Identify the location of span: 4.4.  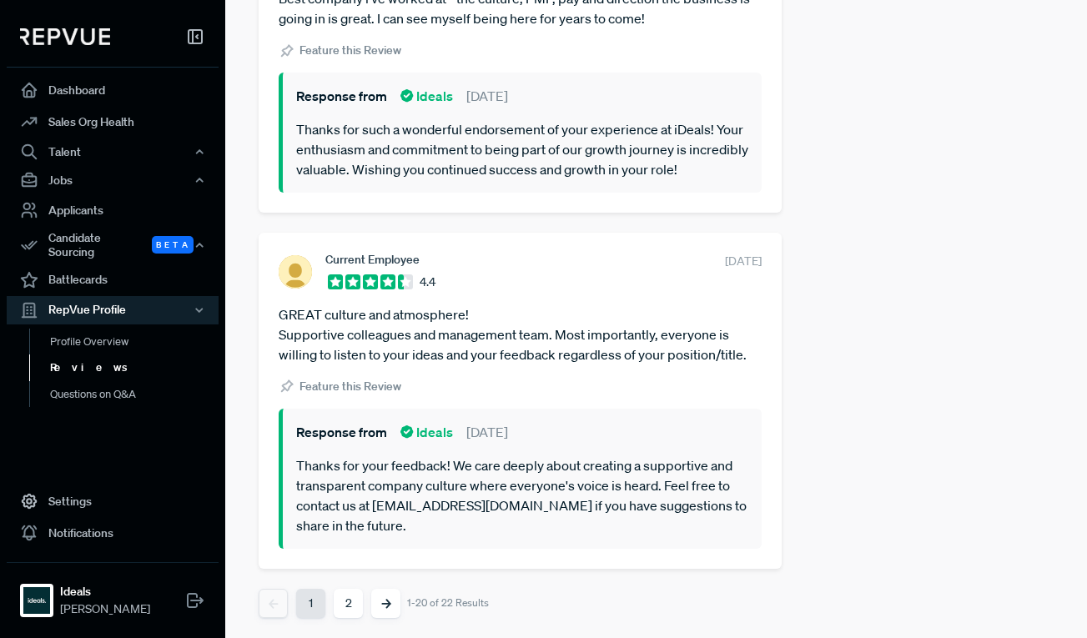
(427, 282).